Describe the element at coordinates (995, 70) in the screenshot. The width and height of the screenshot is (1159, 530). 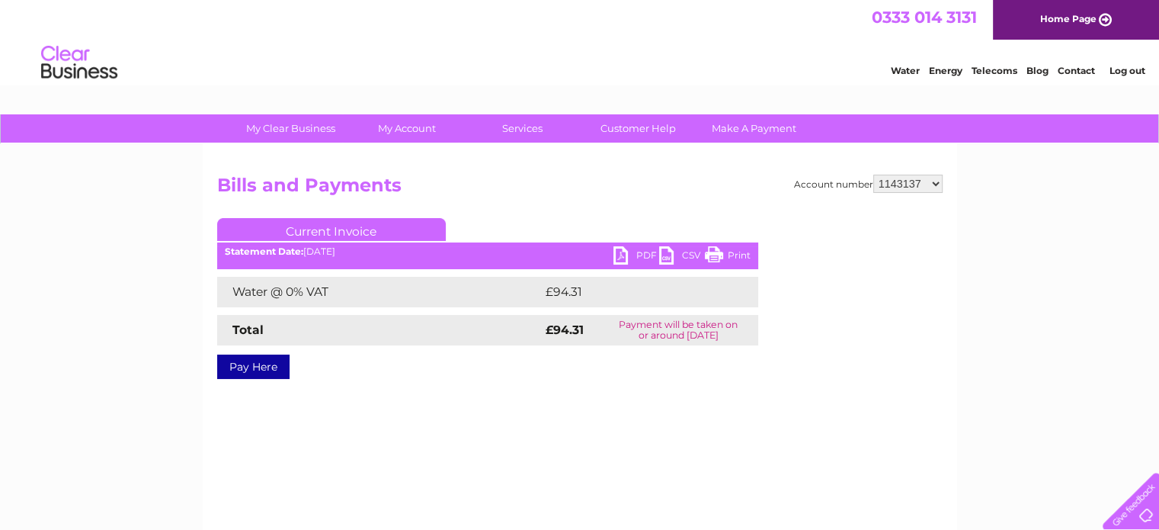
I see `a: Telecoms` at that location.